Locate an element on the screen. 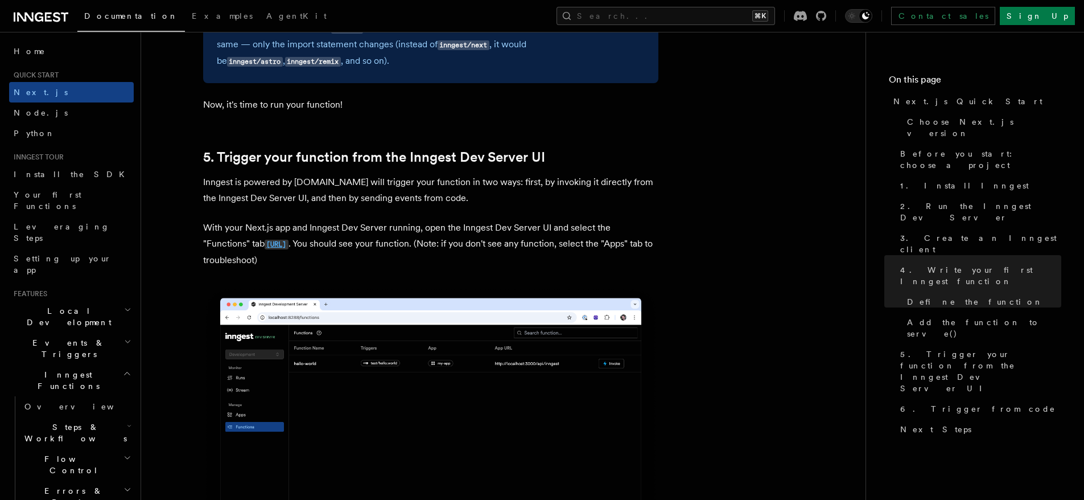 This screenshot has width=1084, height=500. a: AgentKit is located at coordinates (296, 17).